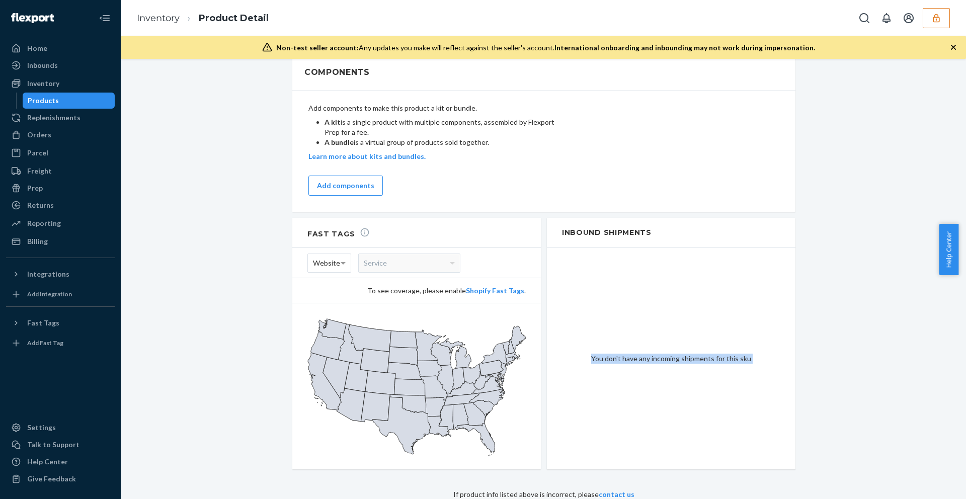 The image size is (966, 499). I want to click on div: Freight, so click(39, 171).